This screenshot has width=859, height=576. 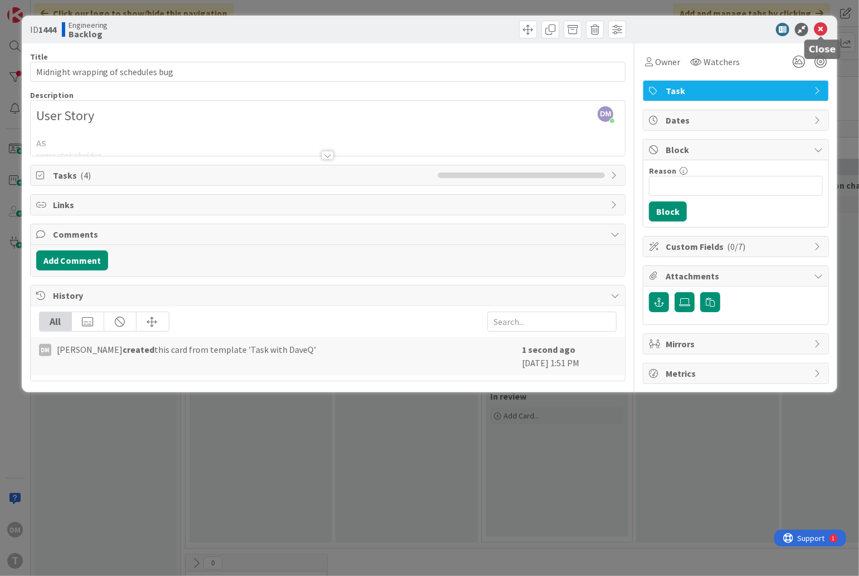 I want to click on span: Comments, so click(x=329, y=234).